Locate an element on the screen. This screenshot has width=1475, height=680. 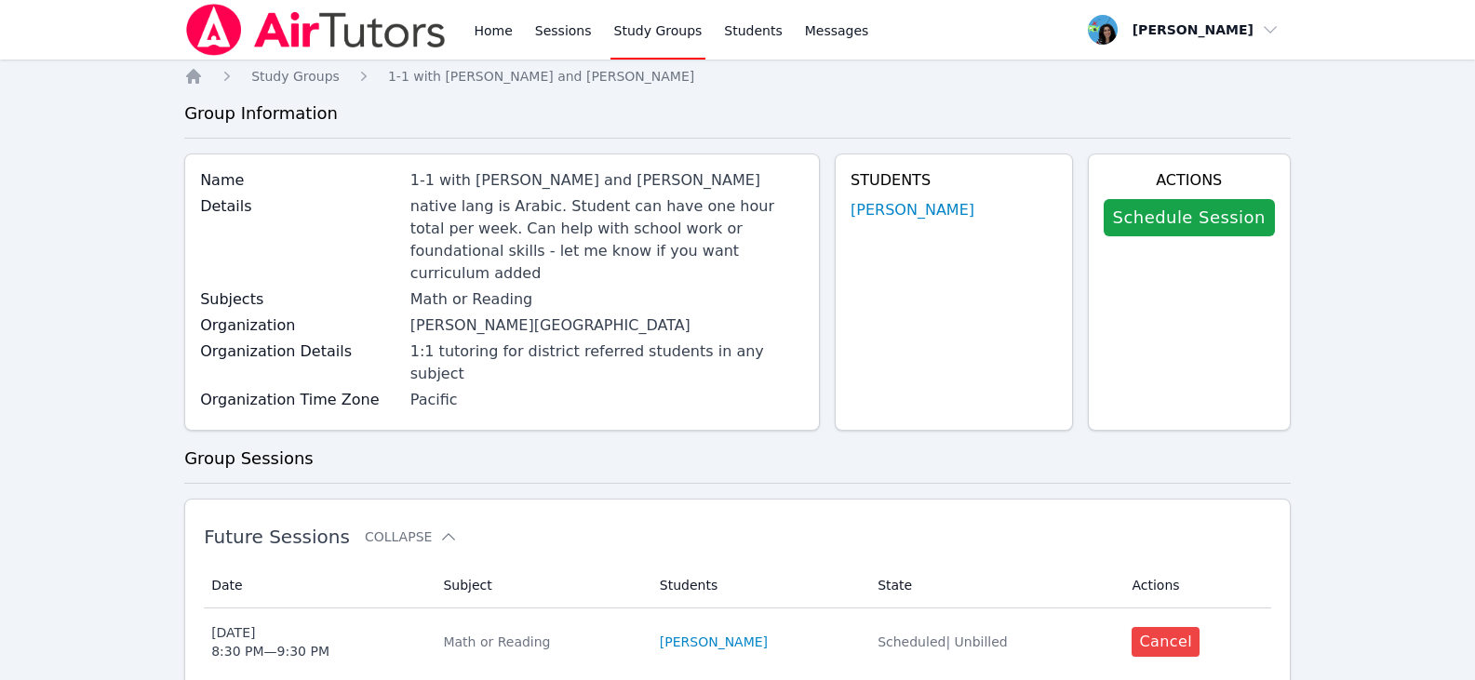
th: Actions is located at coordinates (1195, 586).